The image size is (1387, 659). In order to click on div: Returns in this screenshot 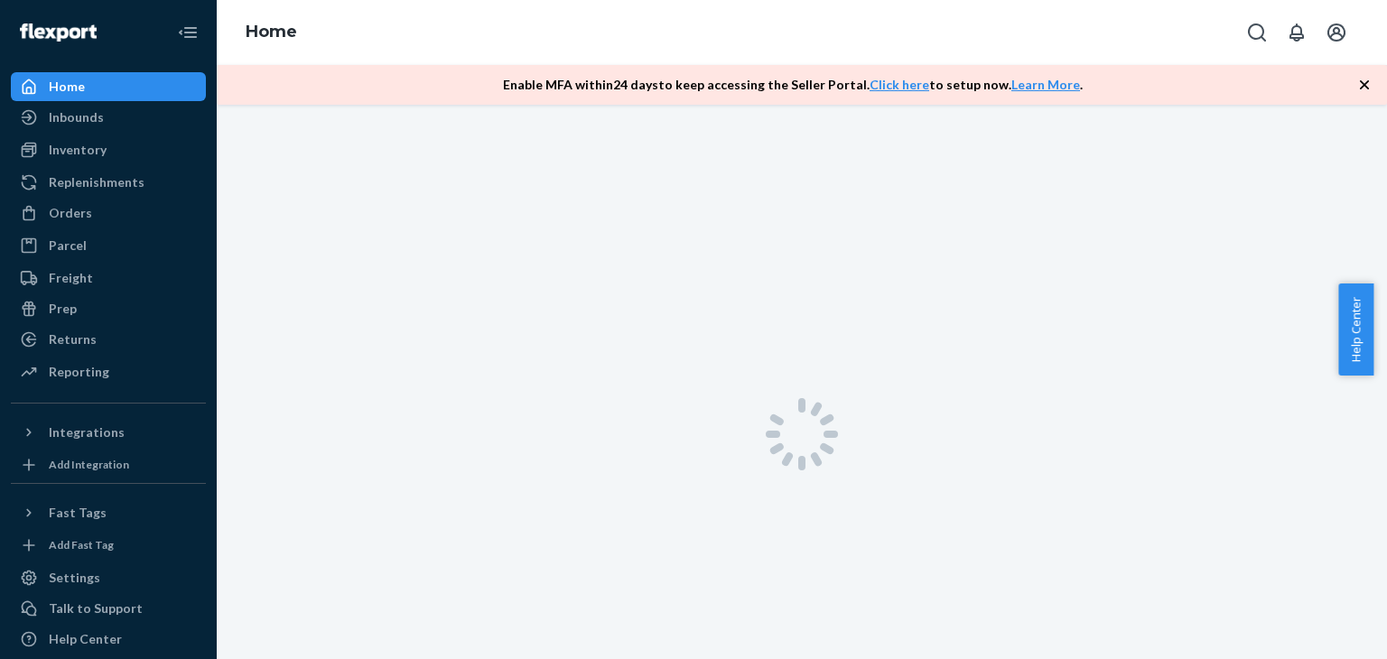, I will do `click(72, 340)`.